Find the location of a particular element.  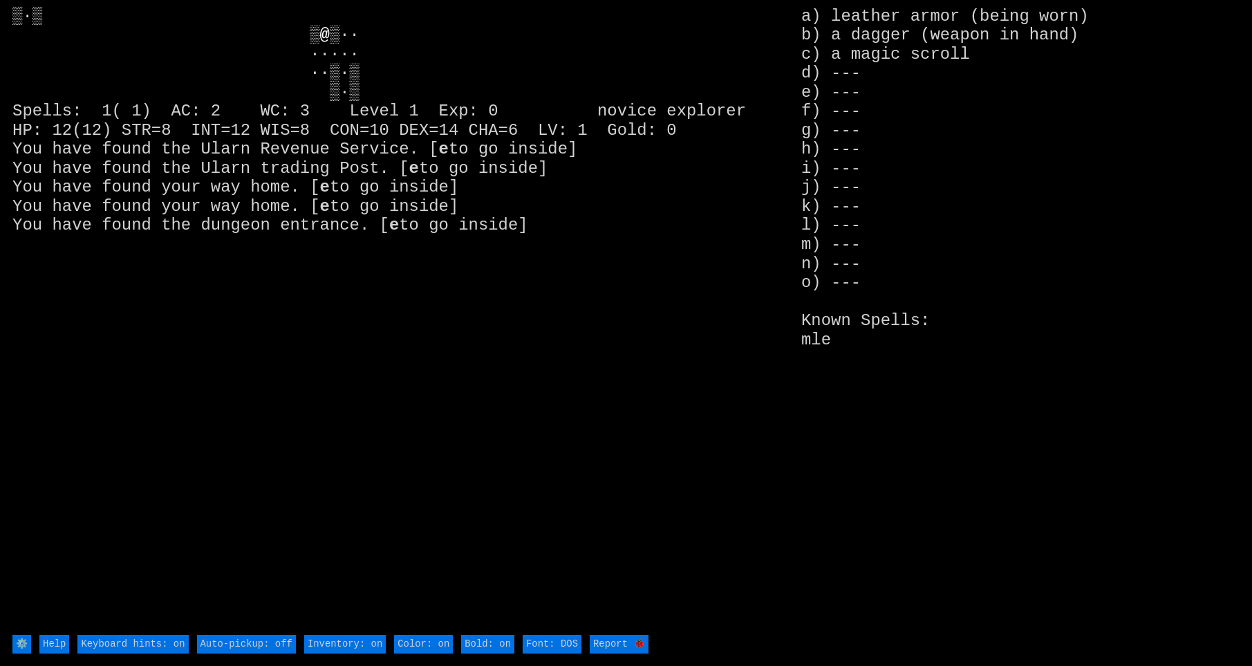

input: Report 🐞 is located at coordinates (619, 644).